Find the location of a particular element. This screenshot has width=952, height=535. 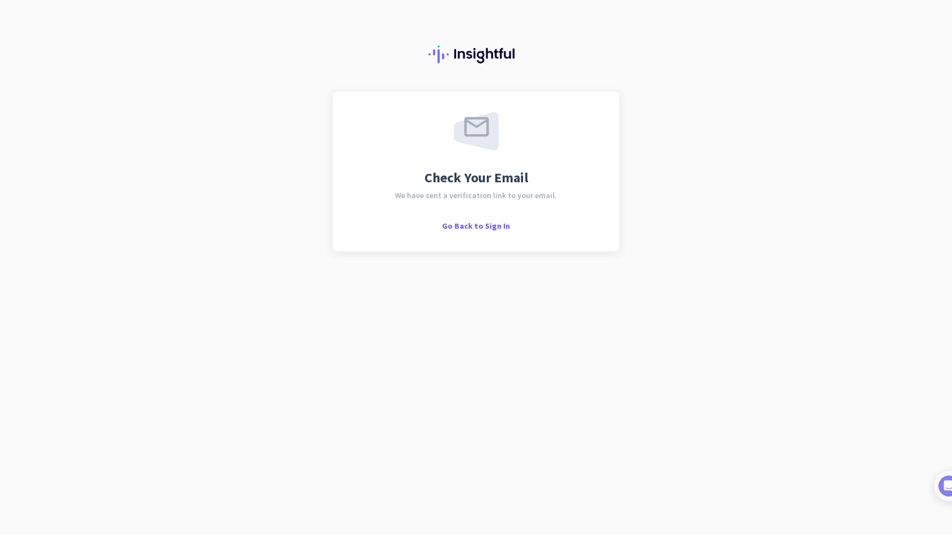

img: Insightful is located at coordinates (476, 54).